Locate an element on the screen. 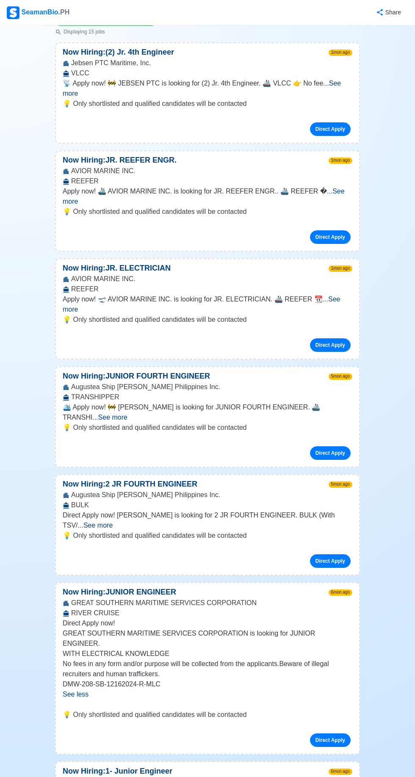 This screenshot has height=777, width=415. span: Apply now! 🛫 AVIOR MARINE INC. is looking for JR. ELECTRICIAN. 🚢 REEFER 📆 is located at coordinates (193, 299).